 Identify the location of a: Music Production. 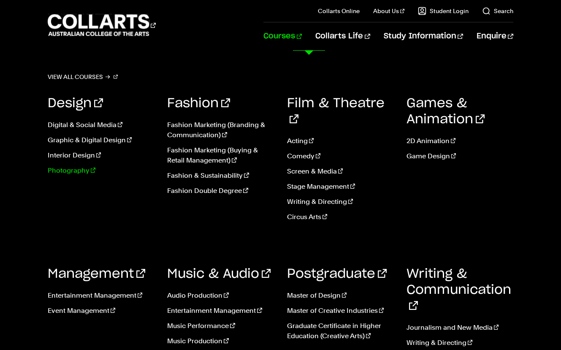
(220, 341).